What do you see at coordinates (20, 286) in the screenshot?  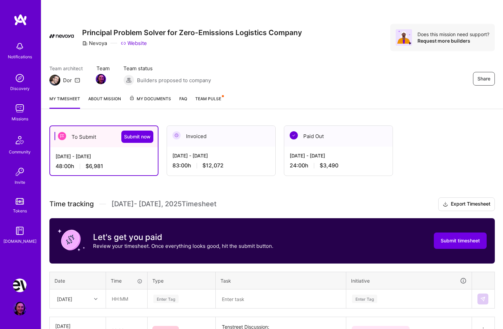 I see `a: Nevoya: Principal Problem Solver for Zero-Emissions Logistics Company` at bounding box center [20, 286].